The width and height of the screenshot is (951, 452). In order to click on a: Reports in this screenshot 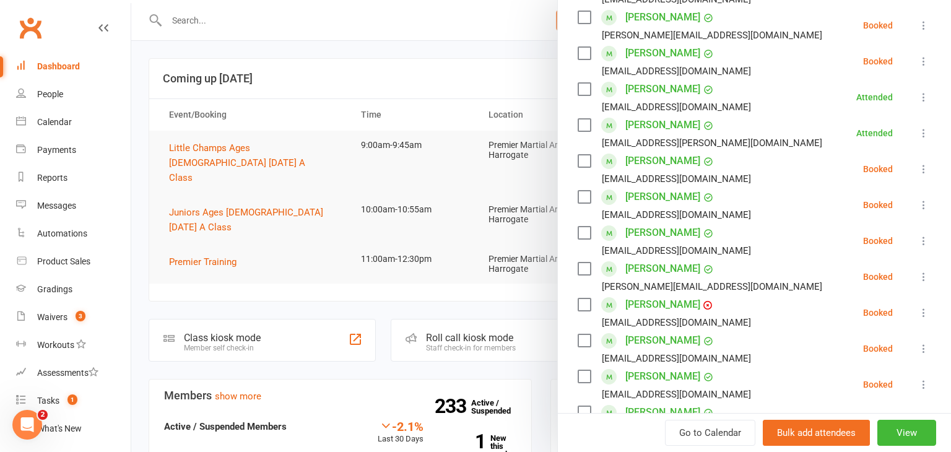, I will do `click(73, 178)`.